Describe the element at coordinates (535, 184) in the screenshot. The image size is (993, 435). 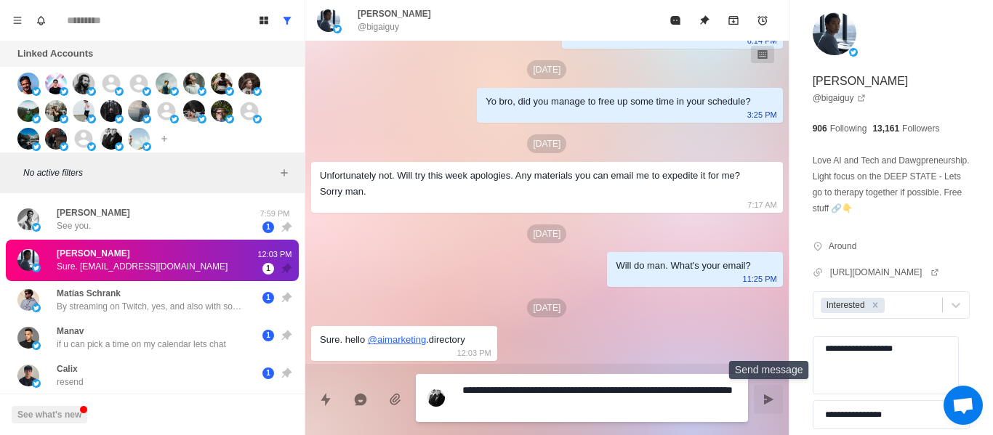
I see `div: Unfortunately not. Will try this week apologies. Any materials you can email me to expedite it fo...` at that location.